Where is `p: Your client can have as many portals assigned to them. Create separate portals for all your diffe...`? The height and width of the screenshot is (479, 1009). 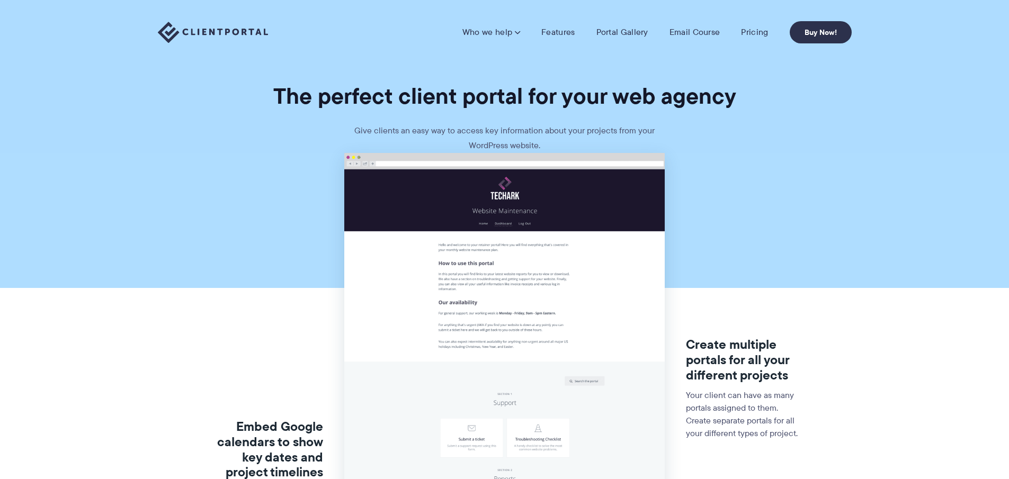
p: Your client can have as many portals assigned to them. Create separate portals for all your diffe... is located at coordinates (744, 415).